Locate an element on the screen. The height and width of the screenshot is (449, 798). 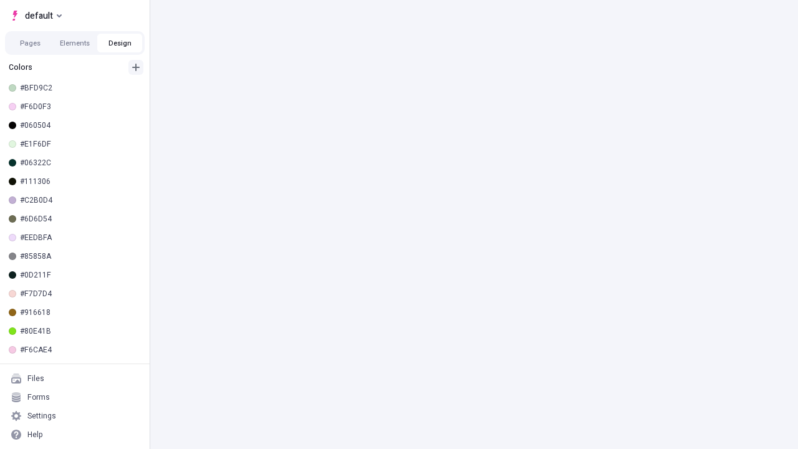
div: Help is located at coordinates (35, 435).